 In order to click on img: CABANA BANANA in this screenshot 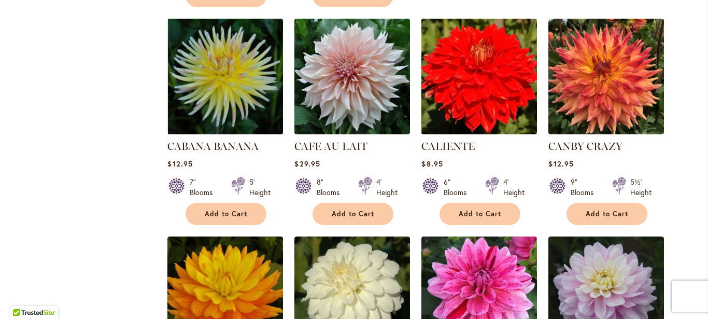, I will do `click(225, 76)`.